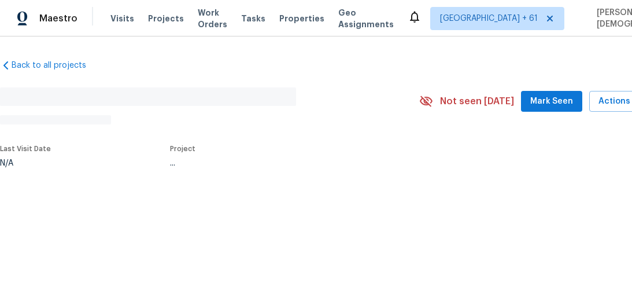  I want to click on span: Visits, so click(122, 19).